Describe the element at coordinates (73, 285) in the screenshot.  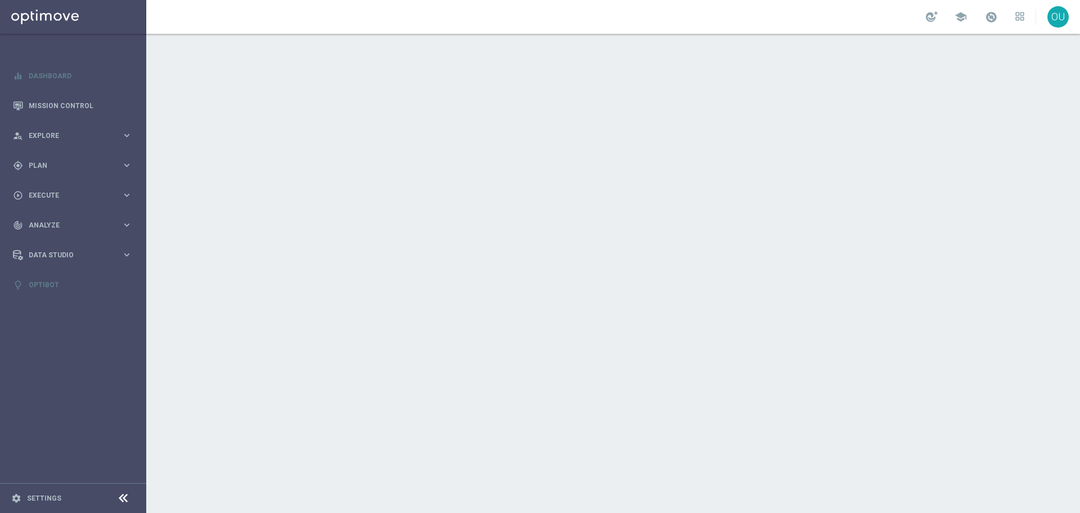
I see `div: lightbulb Optibot` at that location.